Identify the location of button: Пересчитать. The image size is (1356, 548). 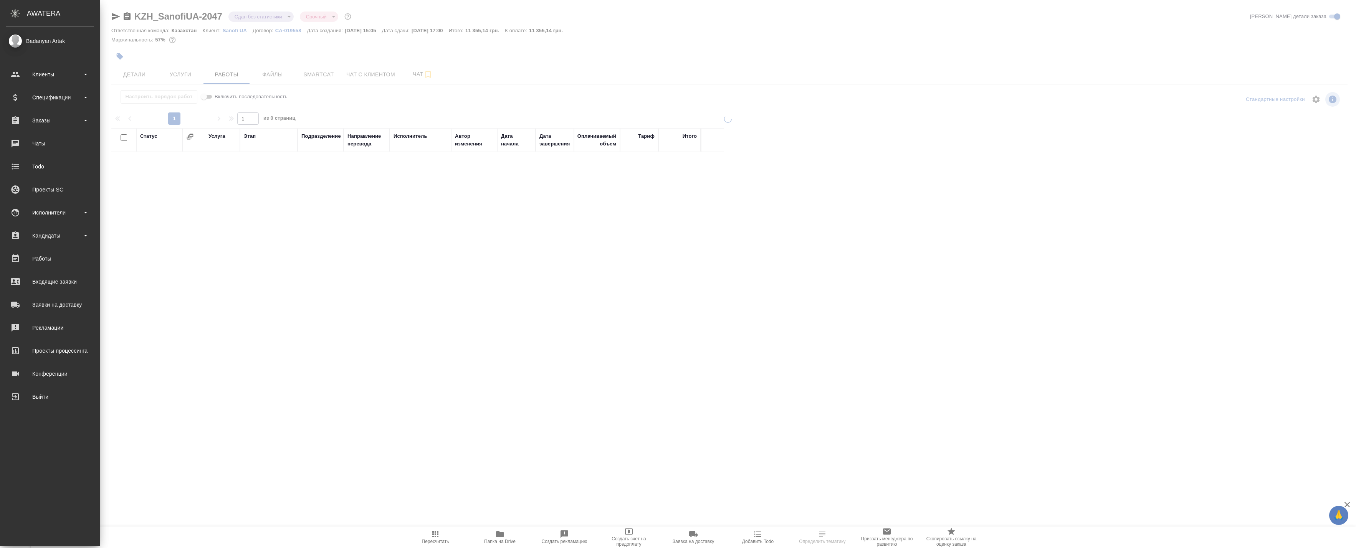
(435, 538).